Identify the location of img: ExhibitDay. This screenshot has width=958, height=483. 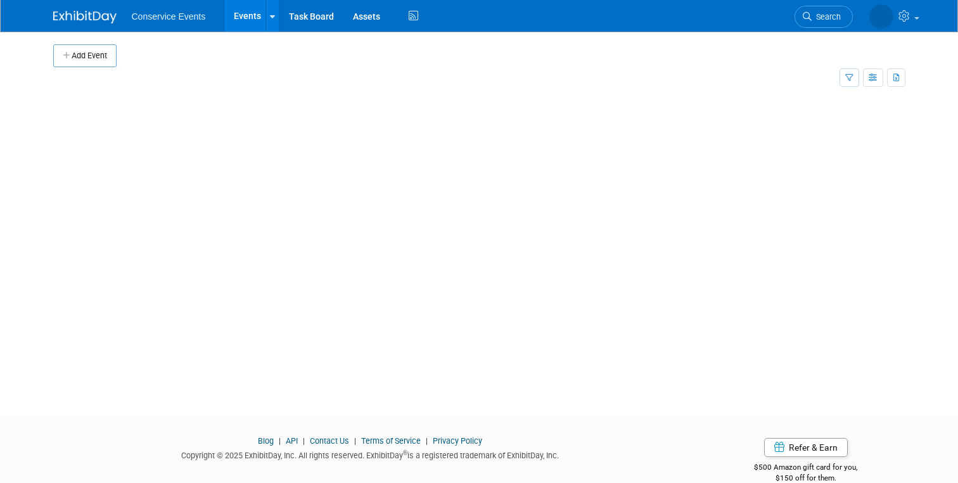
(85, 17).